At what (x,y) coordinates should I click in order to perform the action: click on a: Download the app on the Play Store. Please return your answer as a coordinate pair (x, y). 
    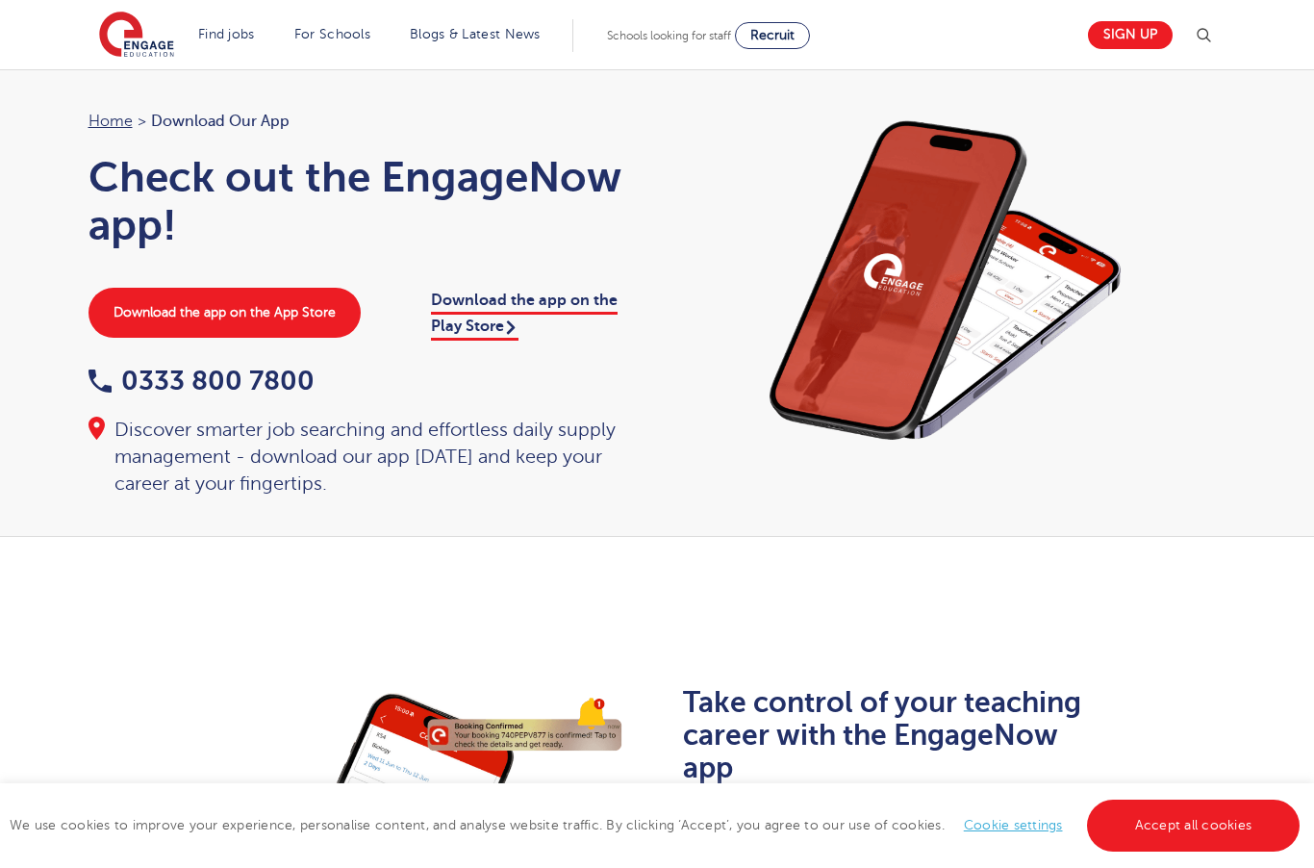
    Looking at the image, I should click on (524, 316).